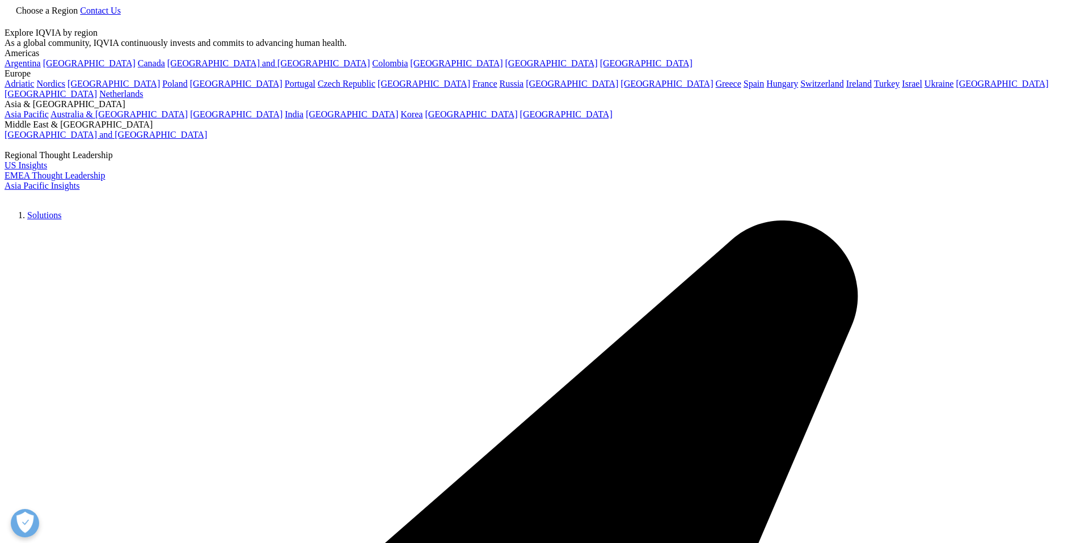 The image size is (1089, 543). Describe the element at coordinates (512, 83) in the screenshot. I see `a: Russia` at that location.